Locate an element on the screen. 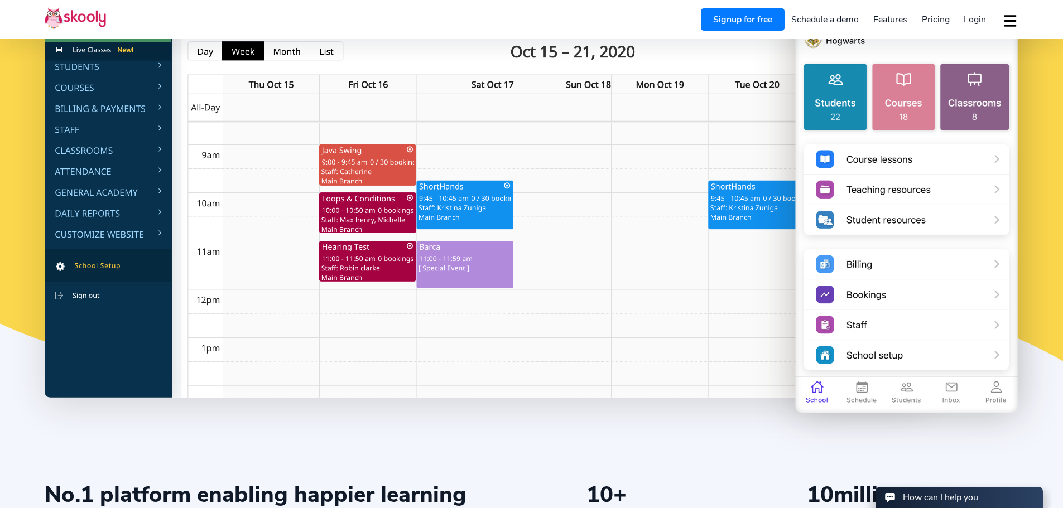 Image resolution: width=1063 pixels, height=508 pixels. a: Pricing is located at coordinates (936, 20).